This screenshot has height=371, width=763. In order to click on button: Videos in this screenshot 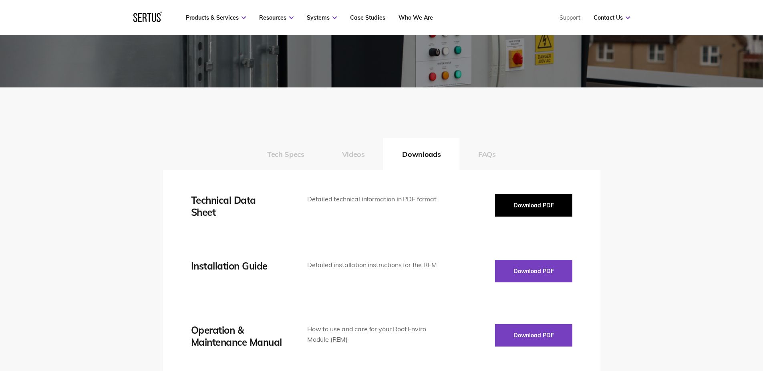, I will do `click(353, 154)`.